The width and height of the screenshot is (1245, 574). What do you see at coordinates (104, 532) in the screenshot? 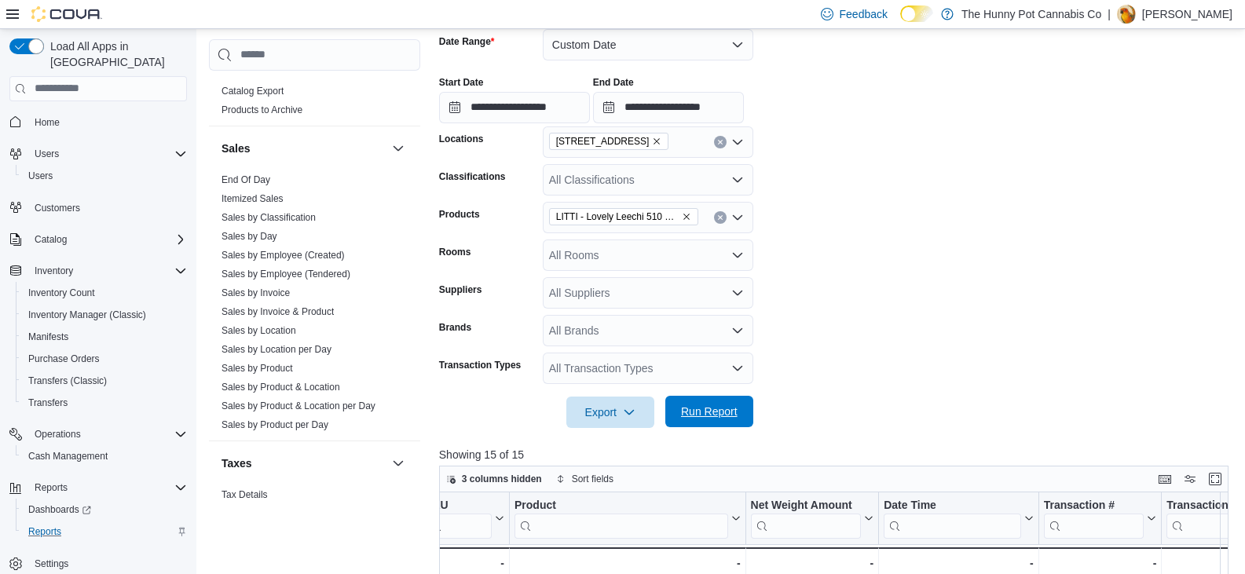
I see `span: Reports` at bounding box center [104, 532].